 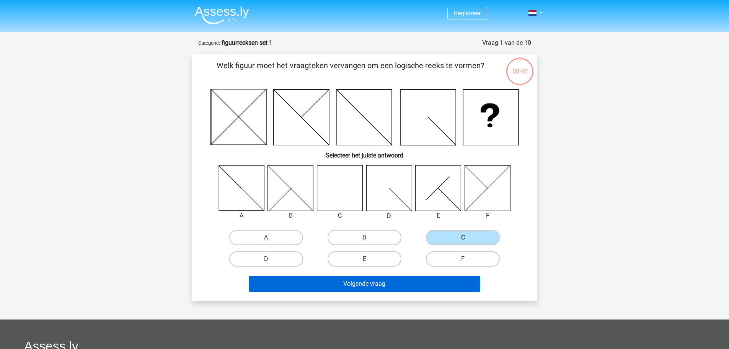 What do you see at coordinates (365, 152) in the screenshot?
I see `h6: Selecteer het juiste antwoord` at bounding box center [365, 152].